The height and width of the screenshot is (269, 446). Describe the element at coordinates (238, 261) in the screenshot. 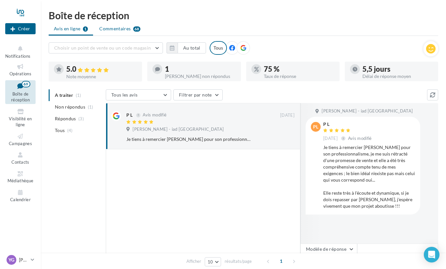

I see `span: résultats/page` at that location.